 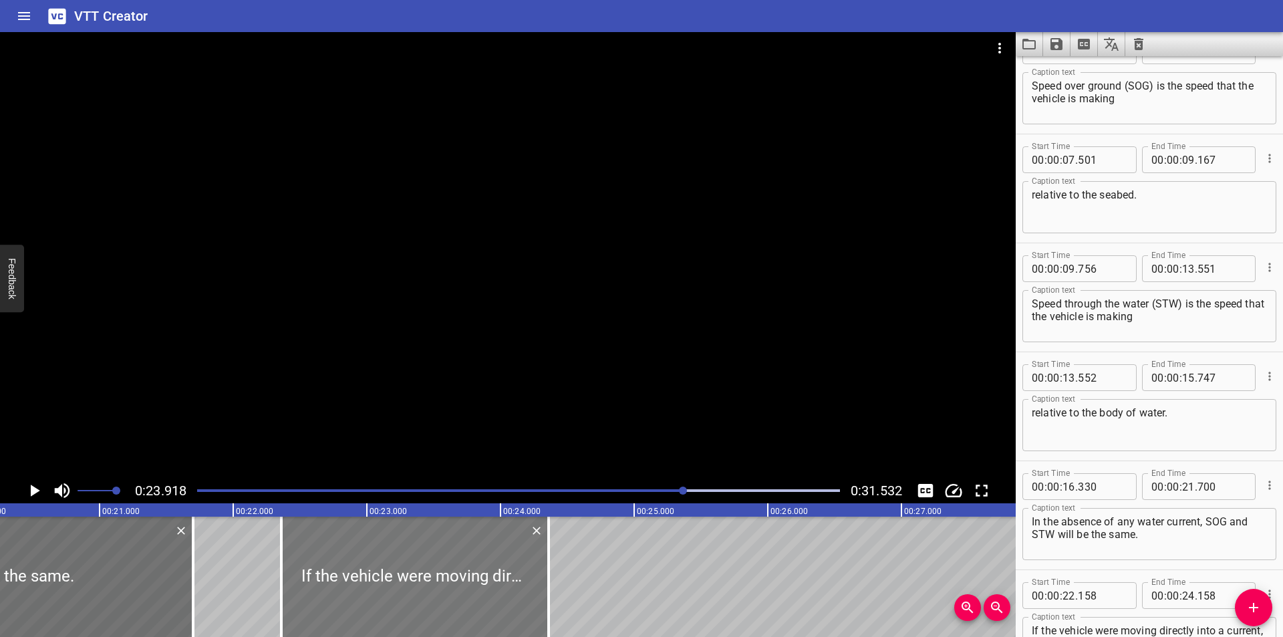 I want to click on span: Current Time, so click(x=160, y=490).